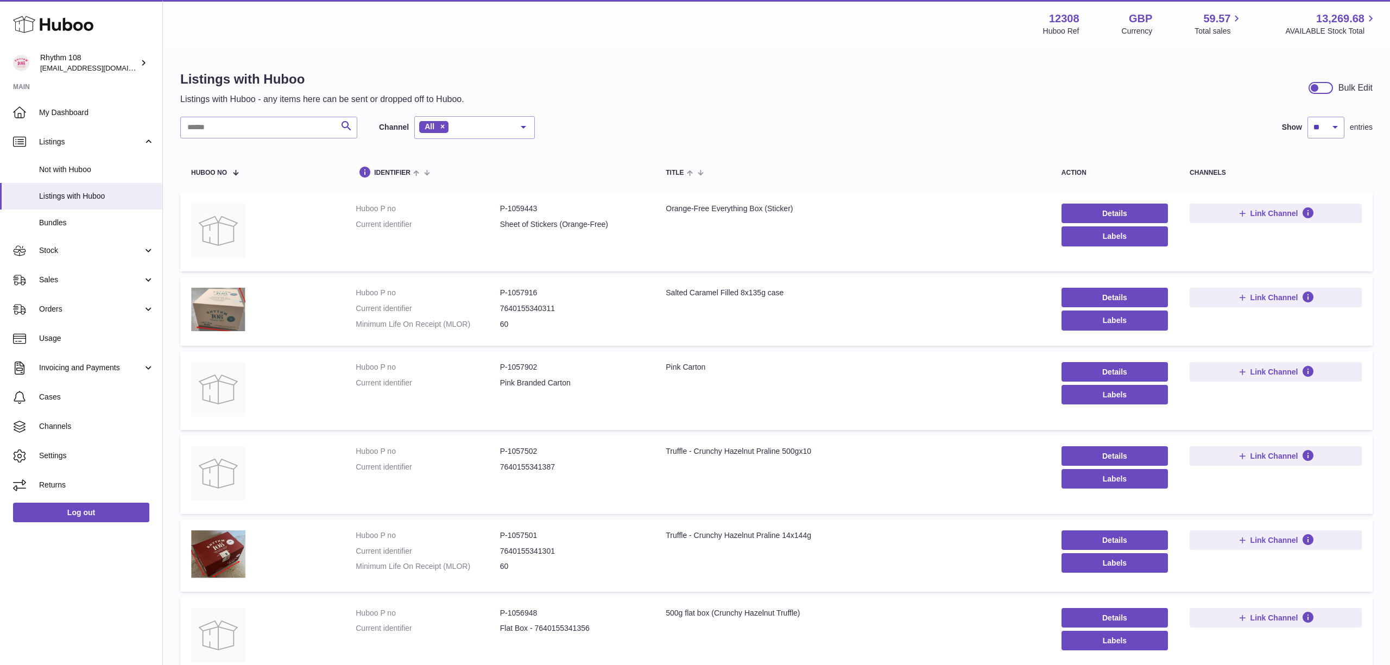 The height and width of the screenshot is (665, 1390). I want to click on dd: P-1056948, so click(572, 613).